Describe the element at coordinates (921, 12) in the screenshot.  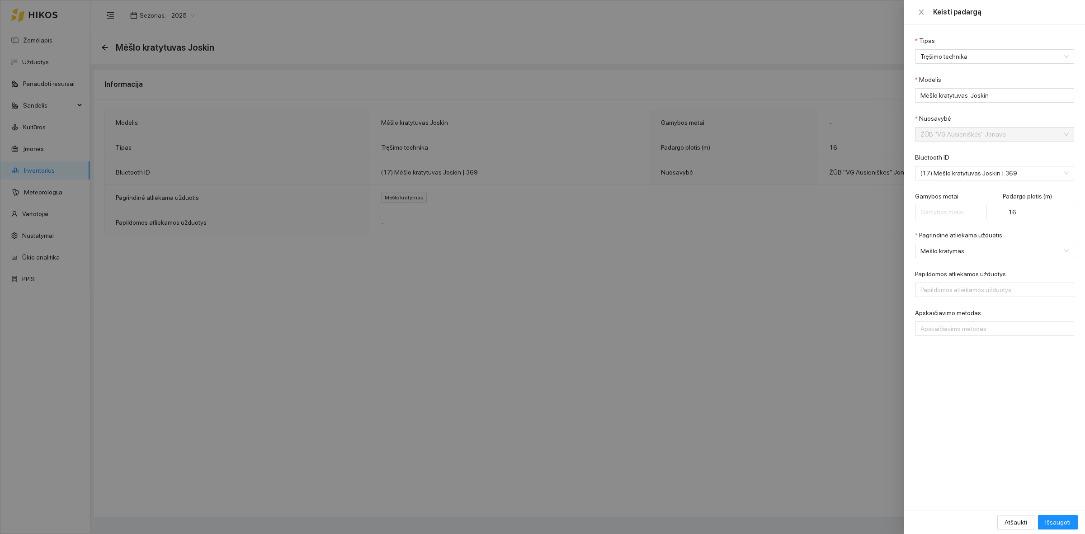
I see `span: close` at that location.